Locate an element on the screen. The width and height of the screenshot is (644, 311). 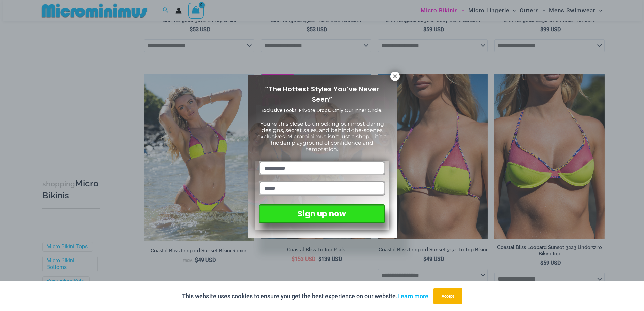
p: This website uses cookies to ensure you get the best experience on our website. is located at coordinates (305, 297).